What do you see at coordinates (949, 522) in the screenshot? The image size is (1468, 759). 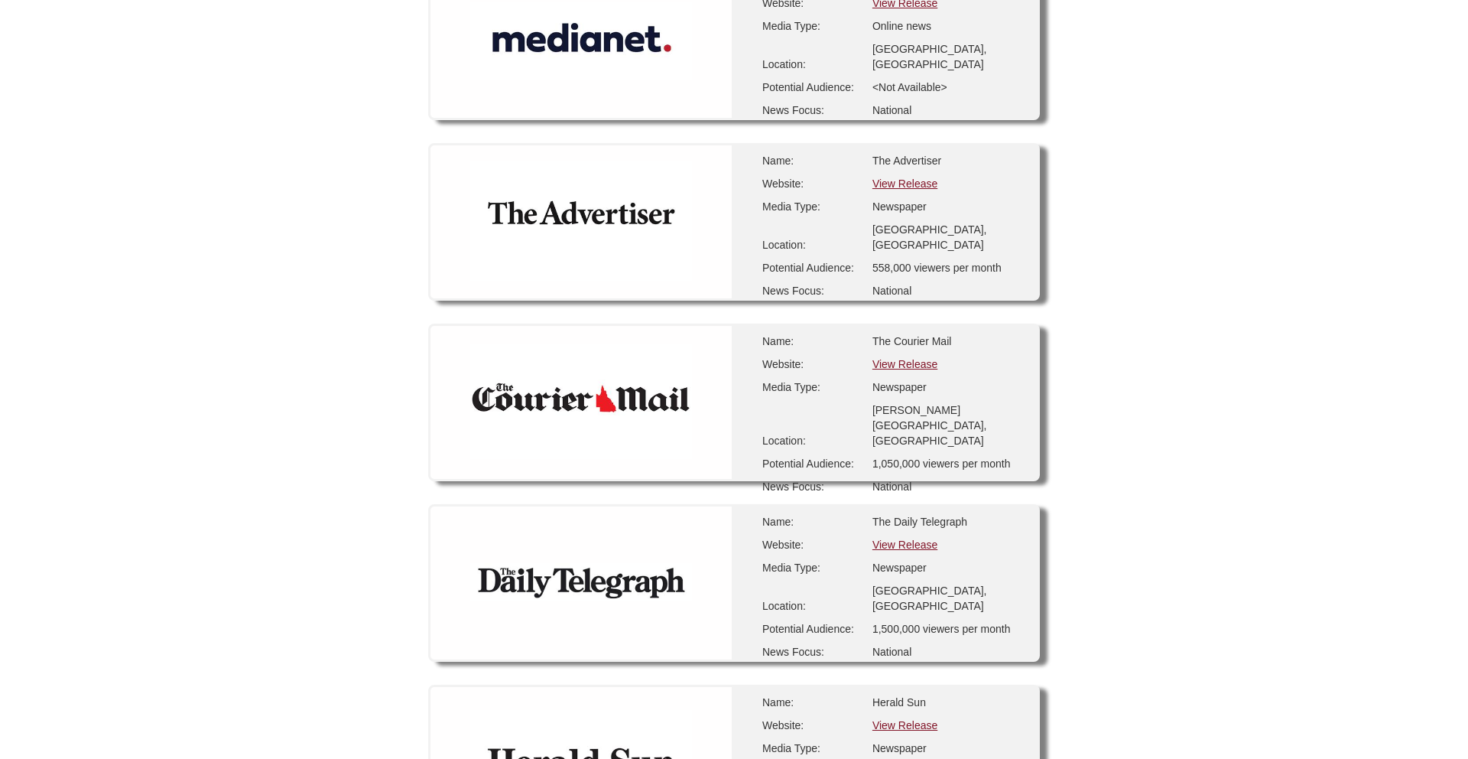 I see `div: The Daily Telegraph` at bounding box center [949, 522].